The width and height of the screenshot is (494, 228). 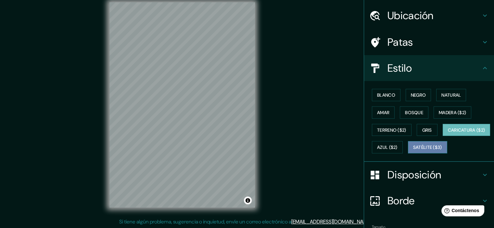 I want to click on font: Terreno ($2), so click(x=391, y=130).